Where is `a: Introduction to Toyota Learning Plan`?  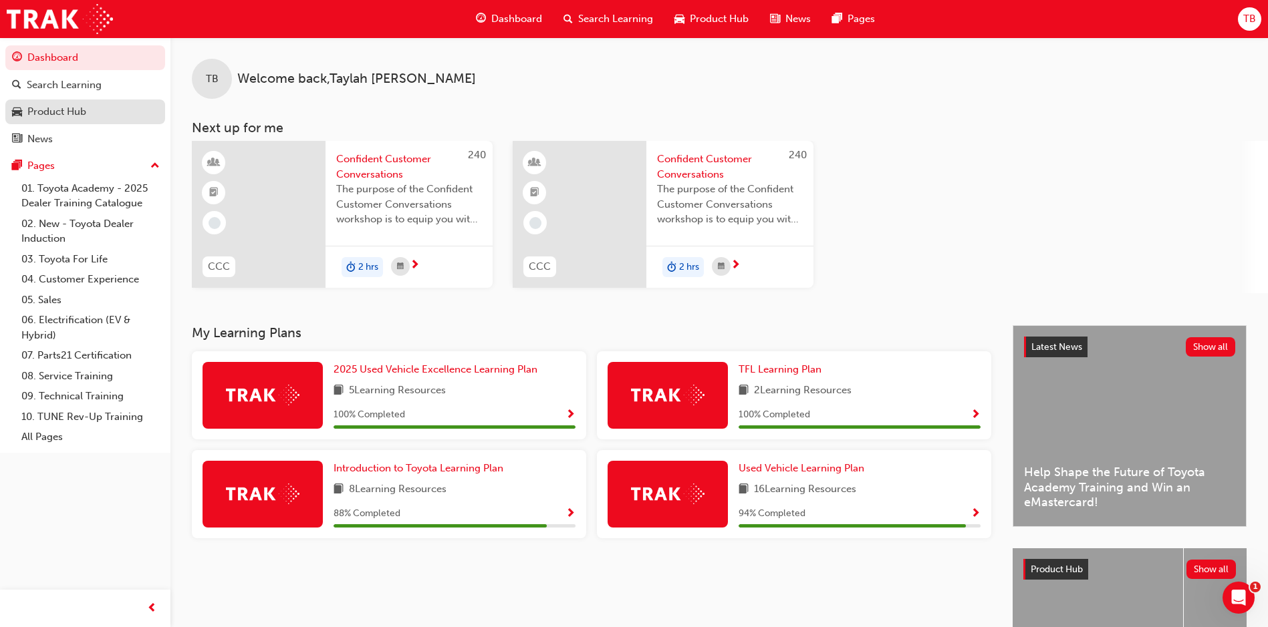 a: Introduction to Toyota Learning Plan is located at coordinates (421, 468).